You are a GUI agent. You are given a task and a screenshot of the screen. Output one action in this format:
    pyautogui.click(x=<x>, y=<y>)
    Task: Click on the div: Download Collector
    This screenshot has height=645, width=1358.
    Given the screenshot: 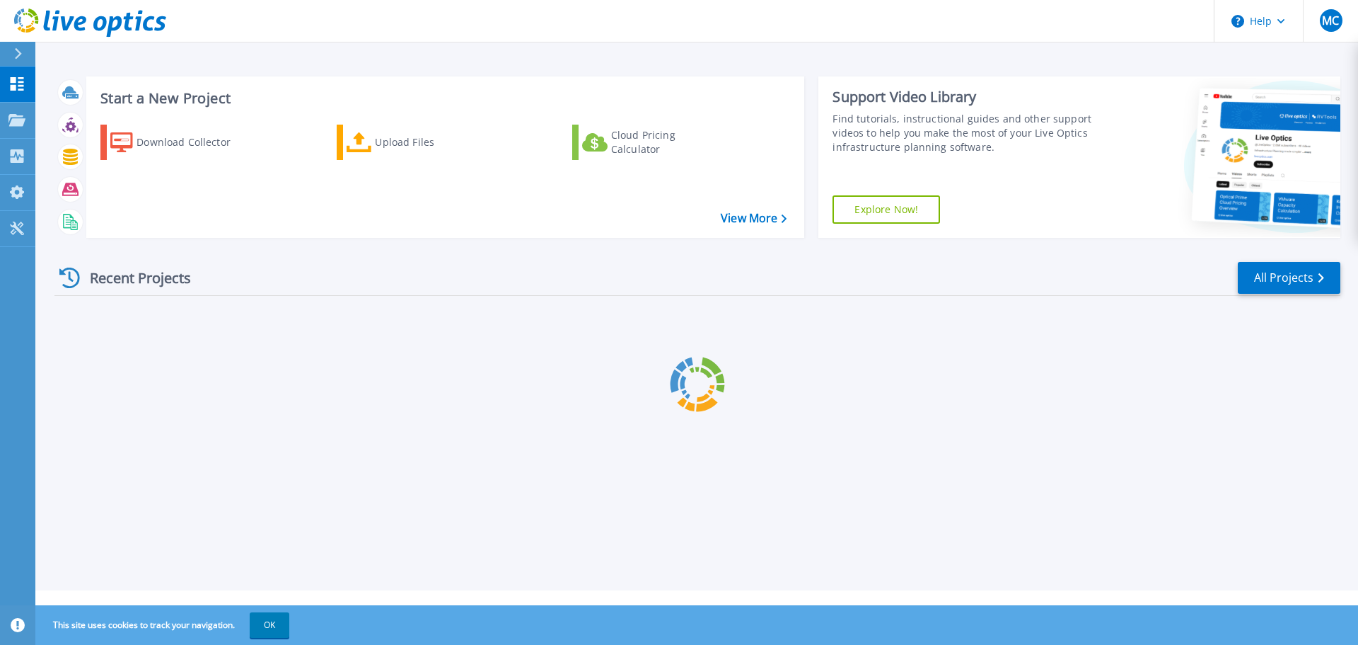 What is the action you would take?
    pyautogui.click(x=193, y=142)
    